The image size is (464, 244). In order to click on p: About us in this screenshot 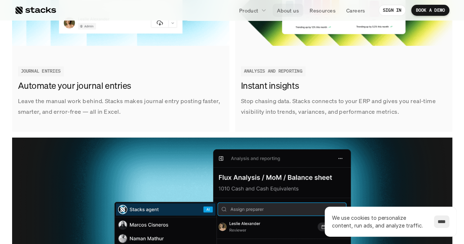, I will do `click(288, 10)`.